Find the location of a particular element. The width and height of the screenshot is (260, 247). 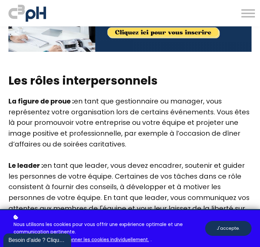

div: en tant que gestionnaire ou manager, vous représentez votre organisation lors de certains événeme... is located at coordinates (130, 128).